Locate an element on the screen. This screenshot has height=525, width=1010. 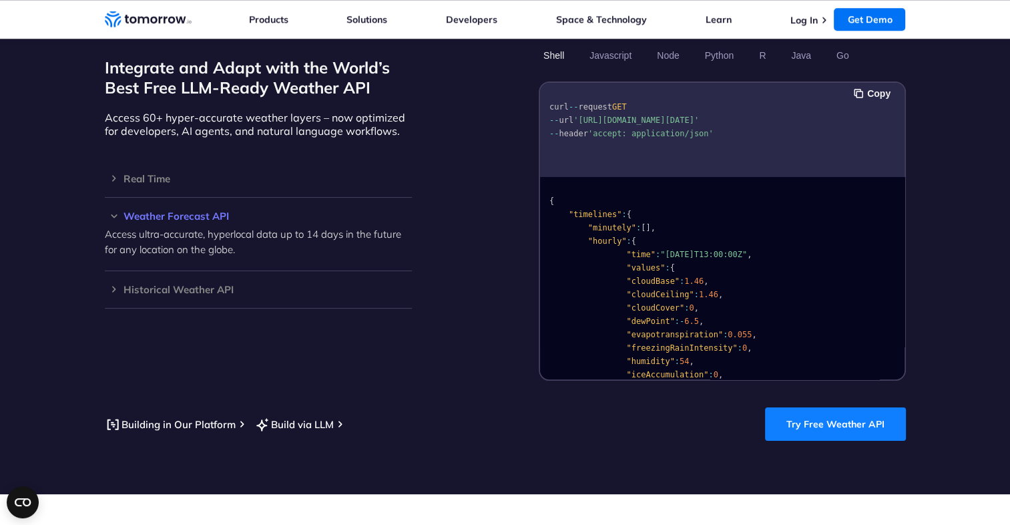
h3: Historical Weather API is located at coordinates (258, 289).